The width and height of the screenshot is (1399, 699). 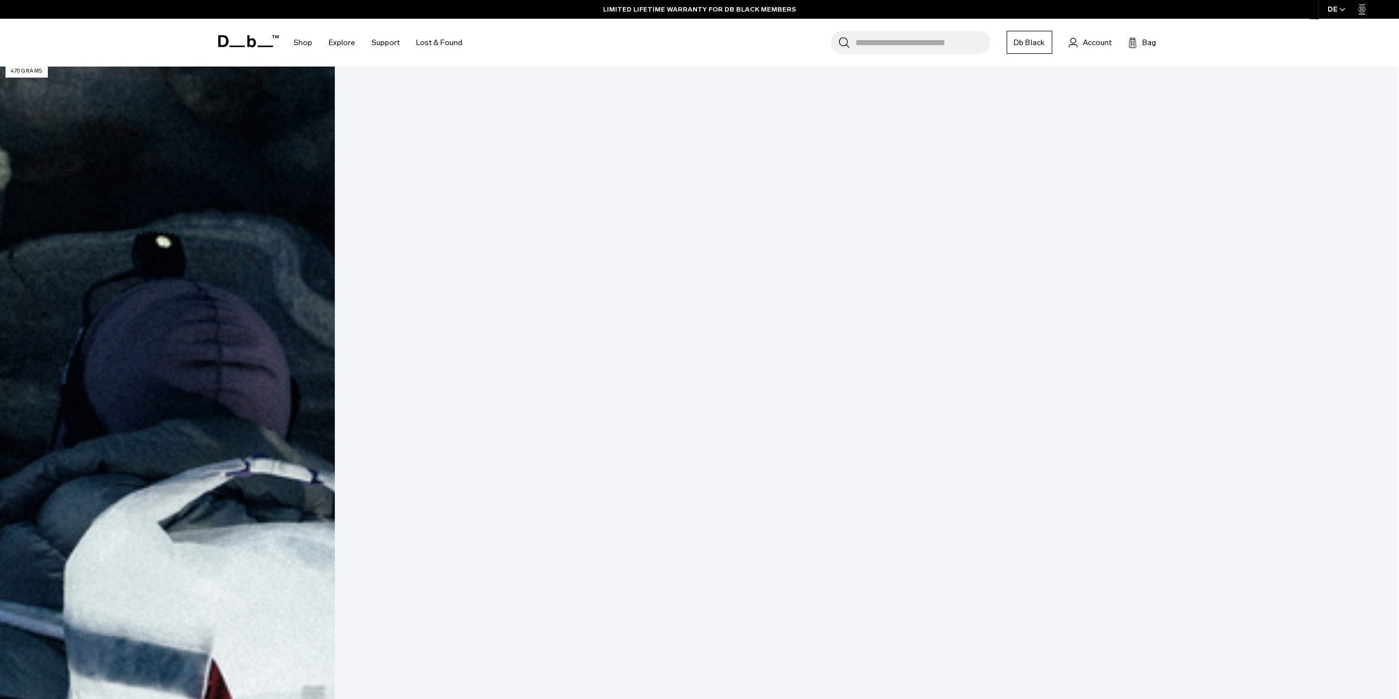 I want to click on button: Bag, so click(x=1142, y=42).